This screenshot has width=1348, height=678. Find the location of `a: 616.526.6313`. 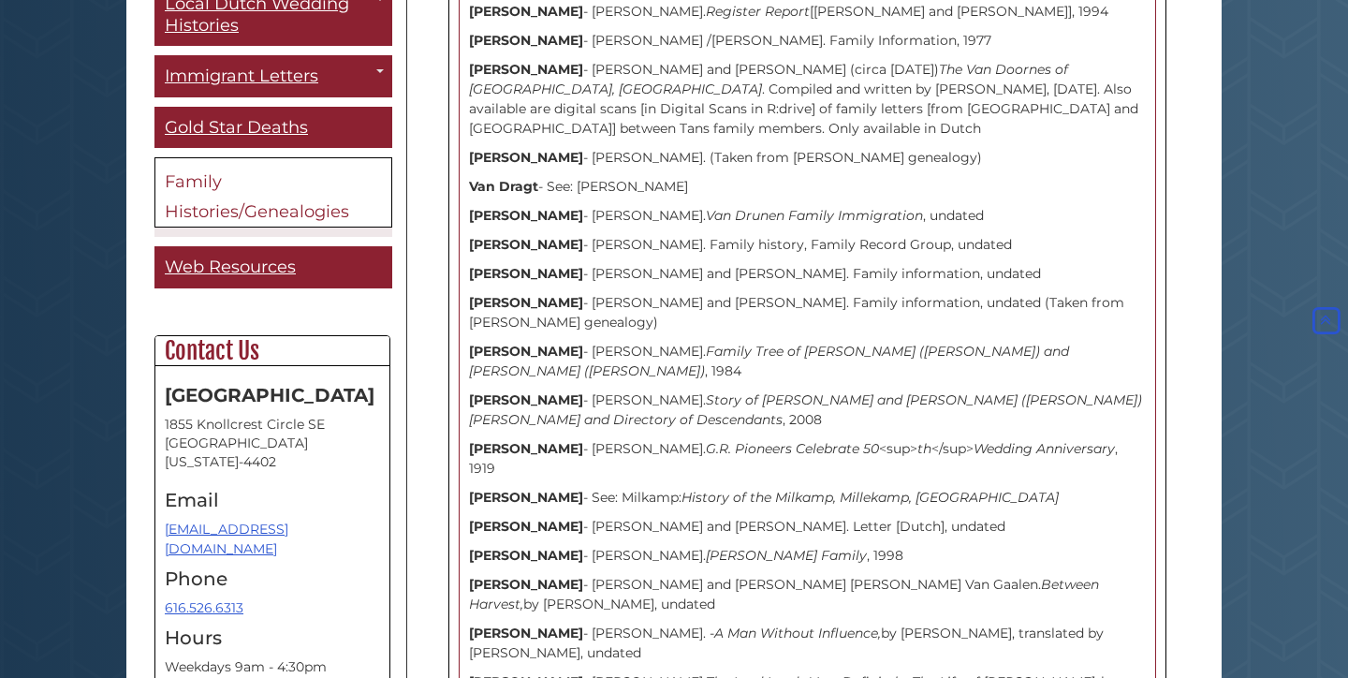

a: 616.526.6313 is located at coordinates (204, 607).